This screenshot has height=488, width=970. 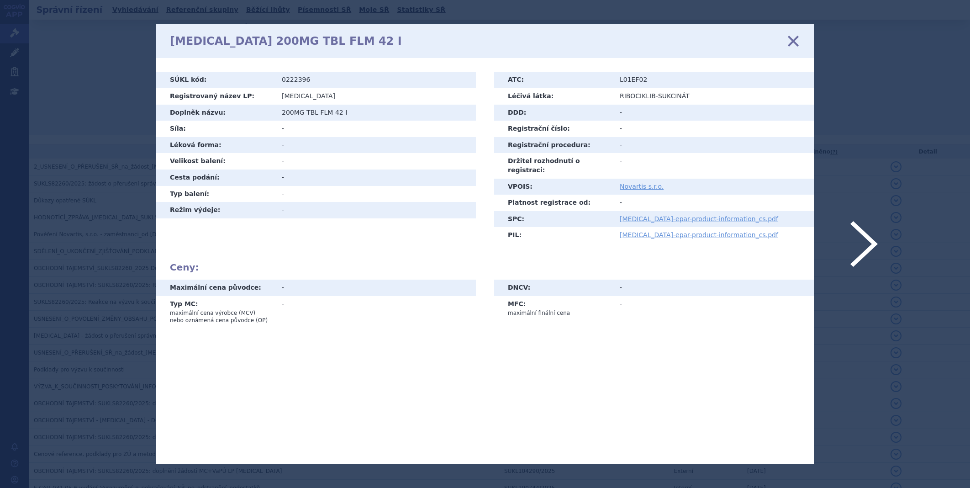 What do you see at coordinates (553, 203) in the screenshot?
I see `th: Platnost registrace od:` at bounding box center [553, 203].